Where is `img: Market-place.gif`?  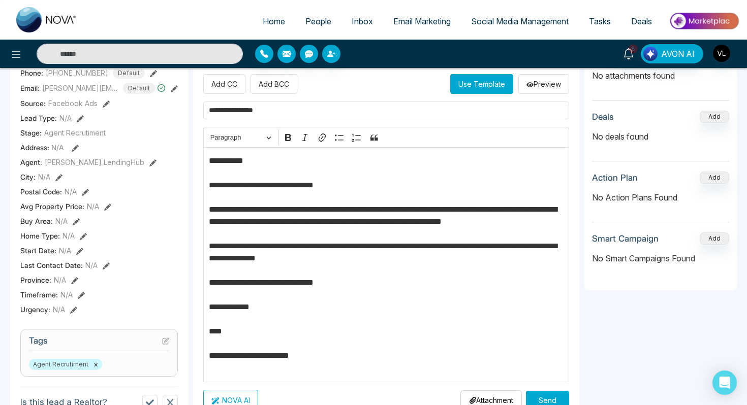 img: Market-place.gif is located at coordinates (703, 21).